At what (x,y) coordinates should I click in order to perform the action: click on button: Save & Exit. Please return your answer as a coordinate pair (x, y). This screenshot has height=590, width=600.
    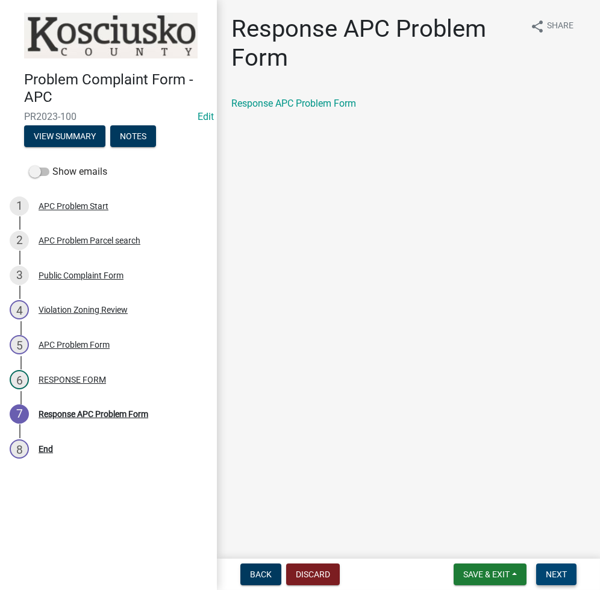
    Looking at the image, I should click on (490, 574).